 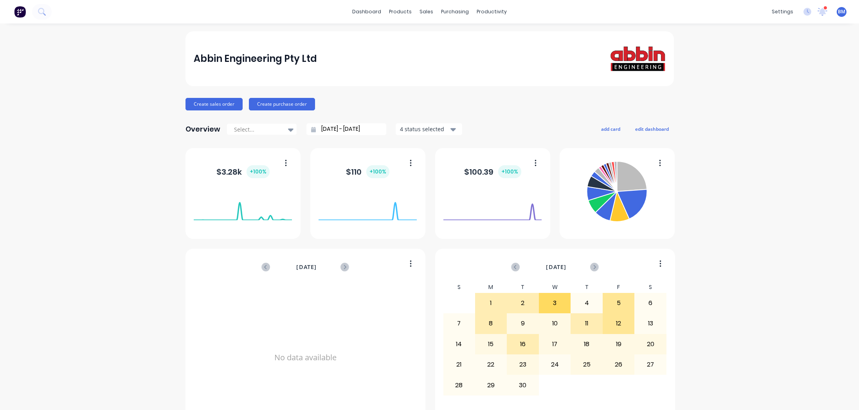 What do you see at coordinates (459, 385) in the screenshot?
I see `div: 28` at bounding box center [459, 385].